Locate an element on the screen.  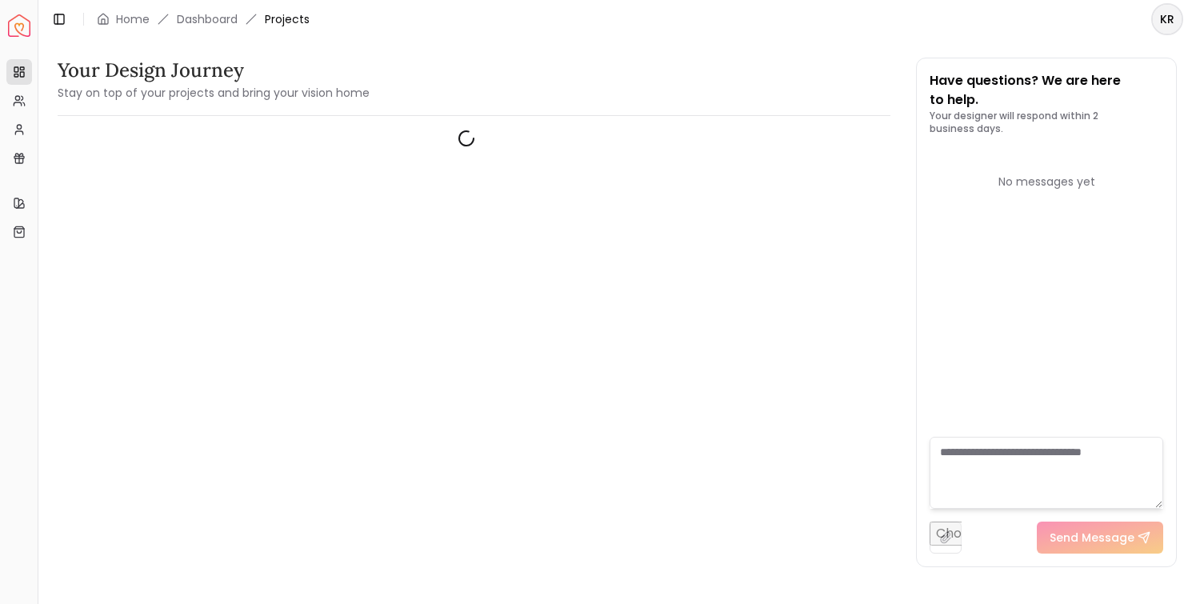
a: Home is located at coordinates (133, 19).